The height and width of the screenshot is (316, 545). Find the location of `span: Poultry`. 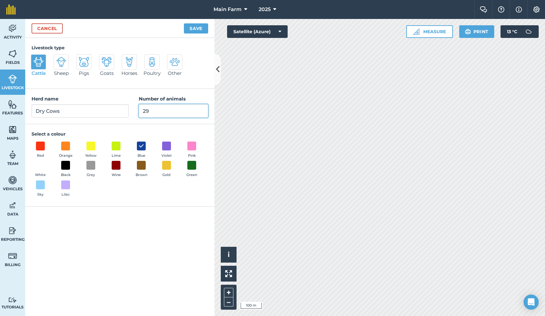

span: Poultry is located at coordinates (152, 73).